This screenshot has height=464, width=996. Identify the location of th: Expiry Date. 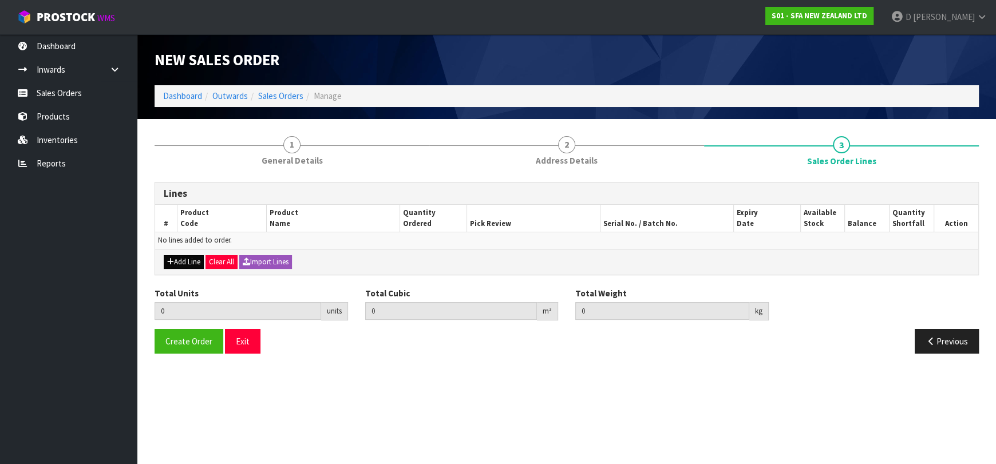
(766, 218).